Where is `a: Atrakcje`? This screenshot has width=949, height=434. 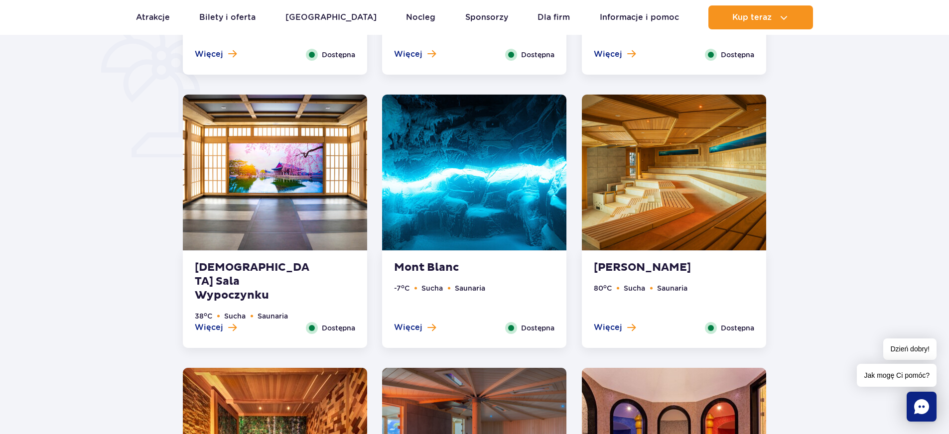 a: Atrakcje is located at coordinates (153, 17).